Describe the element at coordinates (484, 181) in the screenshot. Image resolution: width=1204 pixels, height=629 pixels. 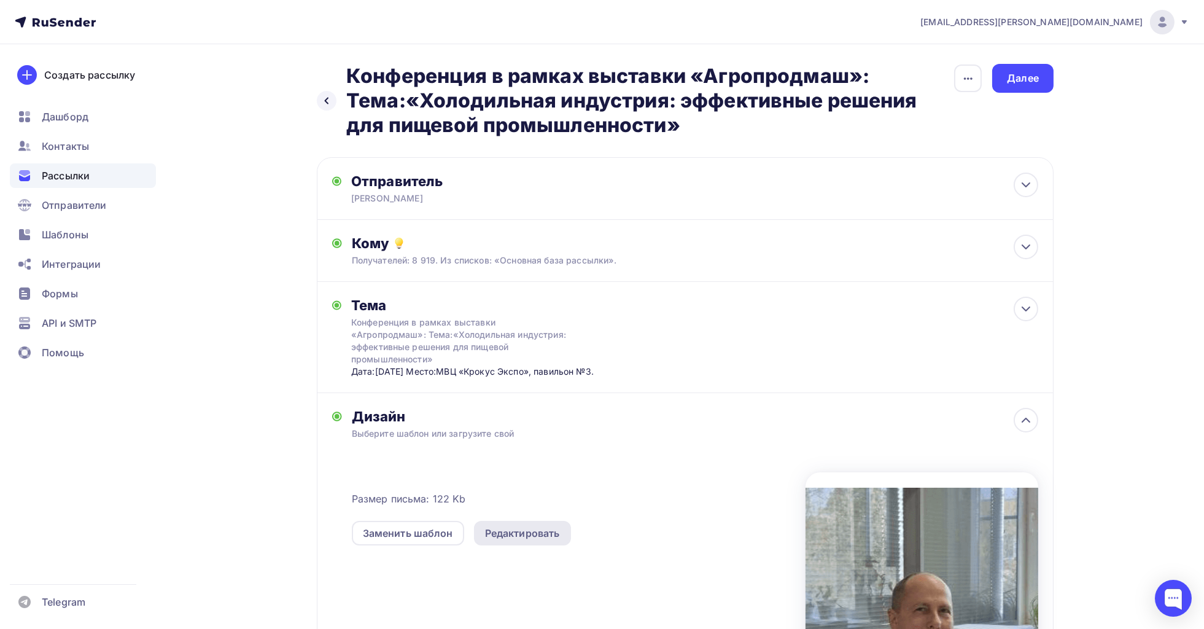
I see `div: Отправитель` at that location.